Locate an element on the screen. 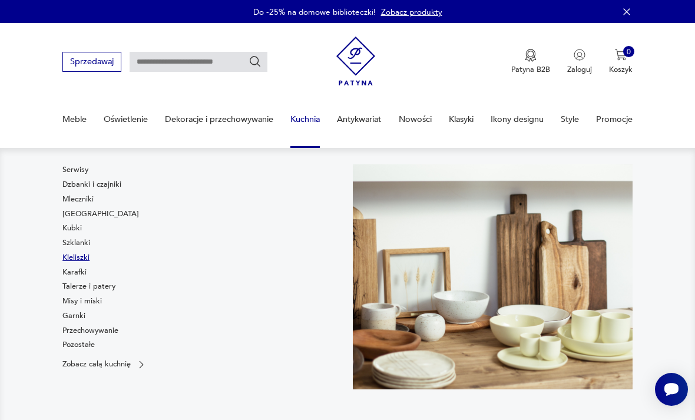  a: Talerze i patery is located at coordinates (89, 286).